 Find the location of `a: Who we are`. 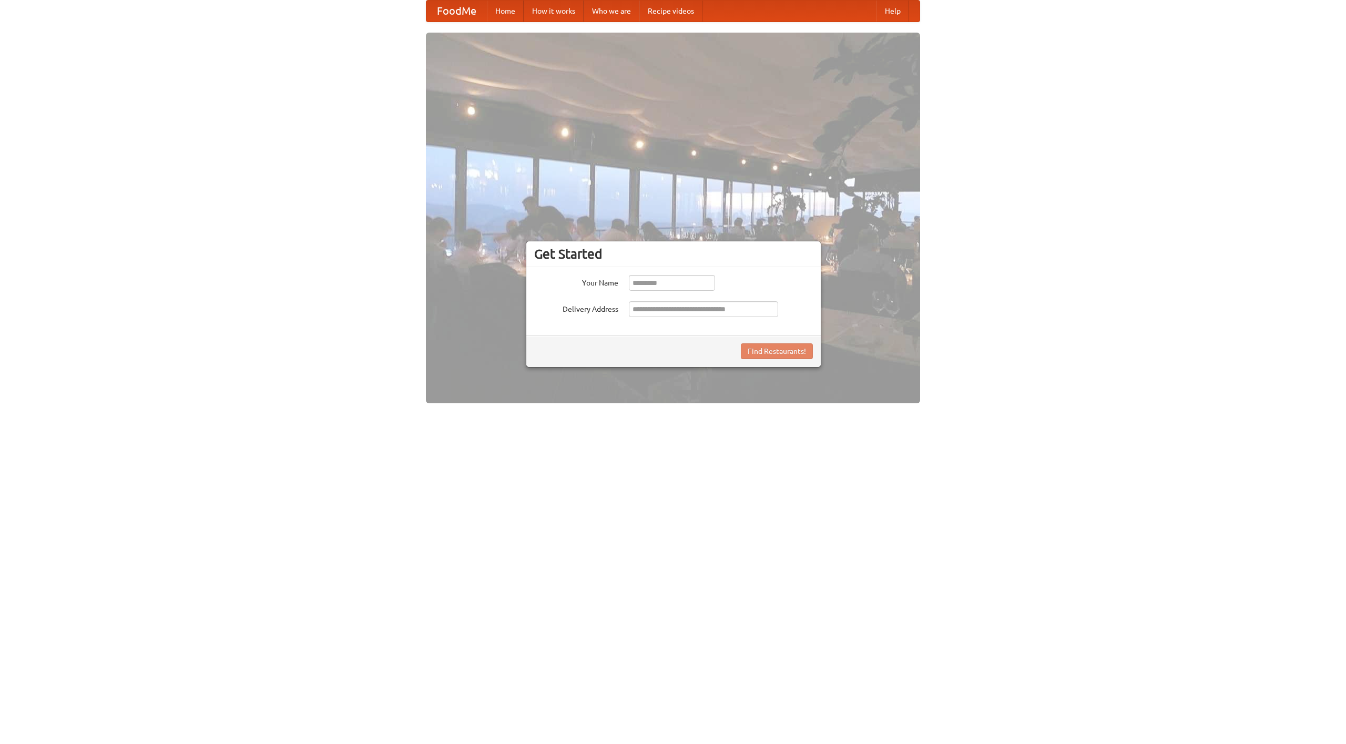

a: Who we are is located at coordinates (612, 11).